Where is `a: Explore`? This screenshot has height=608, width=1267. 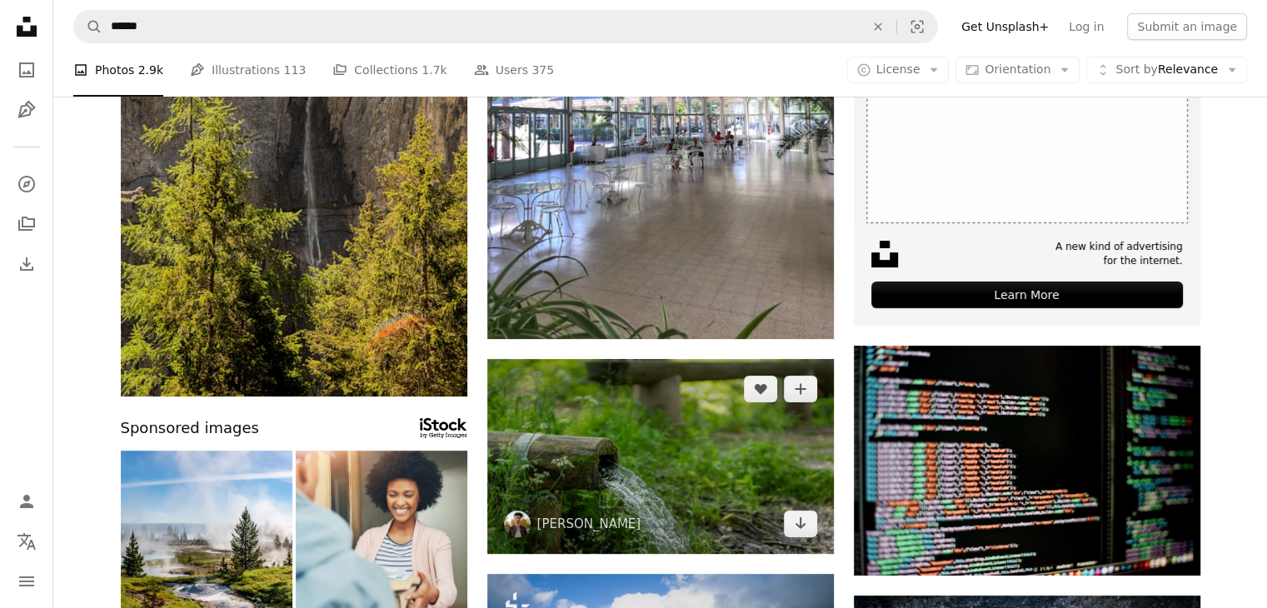 a: Explore is located at coordinates (27, 184).